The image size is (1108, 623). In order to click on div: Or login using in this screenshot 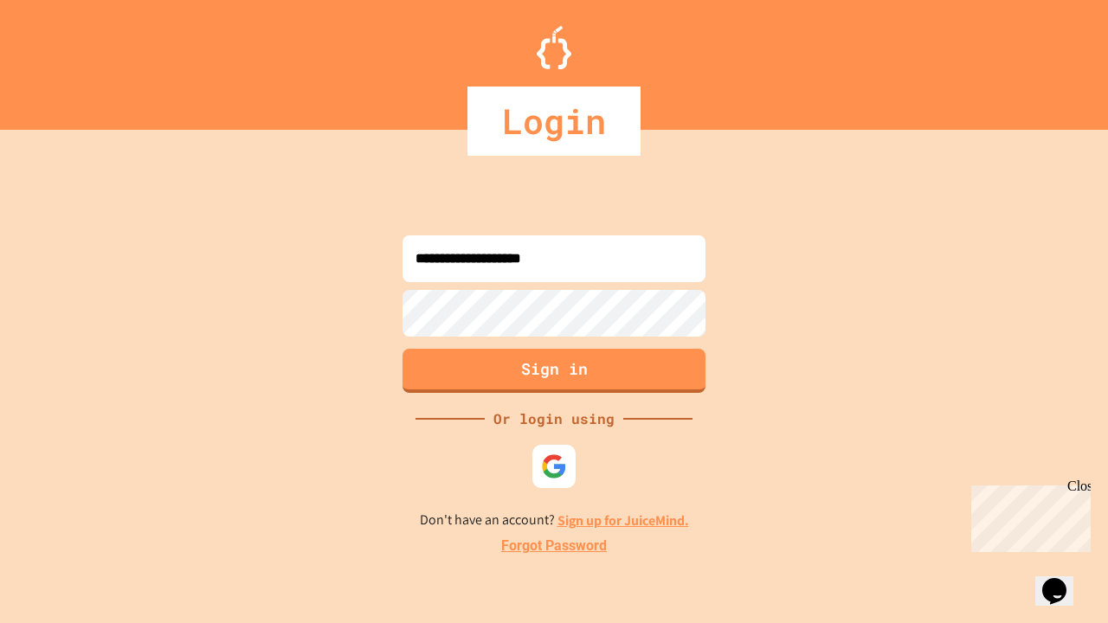, I will do `click(554, 419)`.